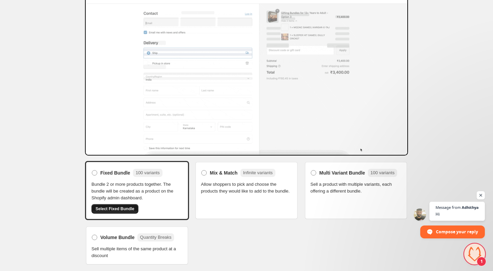 This screenshot has height=271, width=493. Describe the element at coordinates (457, 232) in the screenshot. I see `span: Compose your reply` at that location.